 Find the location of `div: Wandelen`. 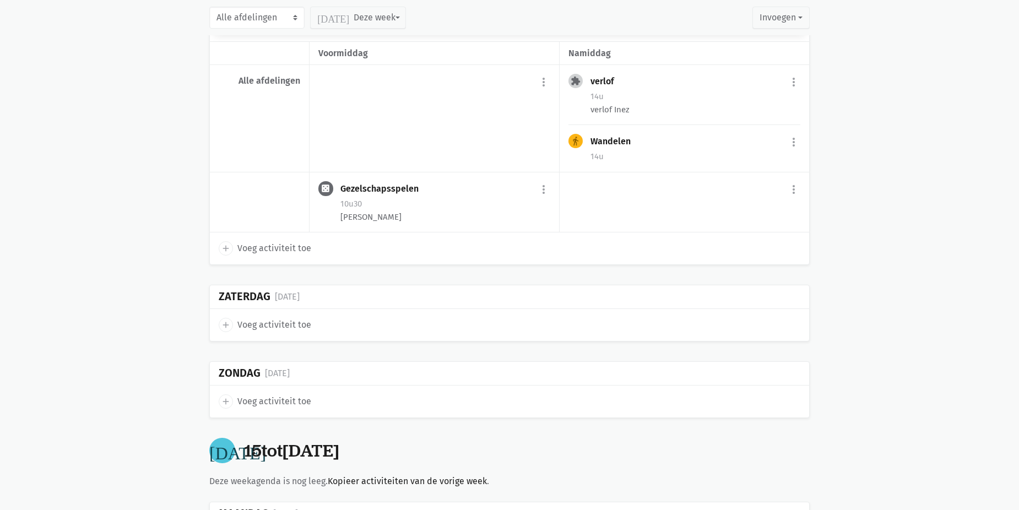

div: Wandelen is located at coordinates (614, 141).